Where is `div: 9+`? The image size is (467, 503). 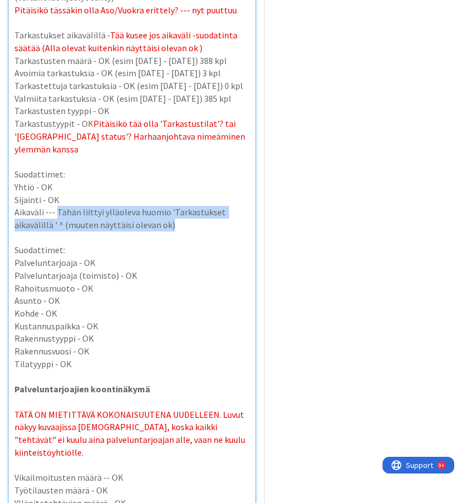
div: 9+ is located at coordinates (59, 9).